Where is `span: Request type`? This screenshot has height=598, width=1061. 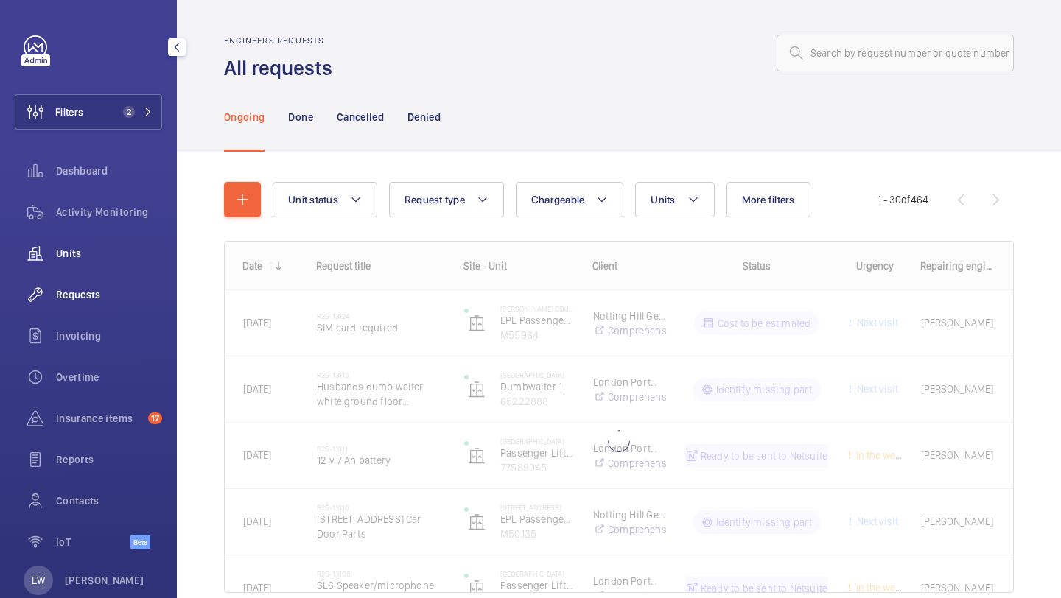
span: Request type is located at coordinates (435, 200).